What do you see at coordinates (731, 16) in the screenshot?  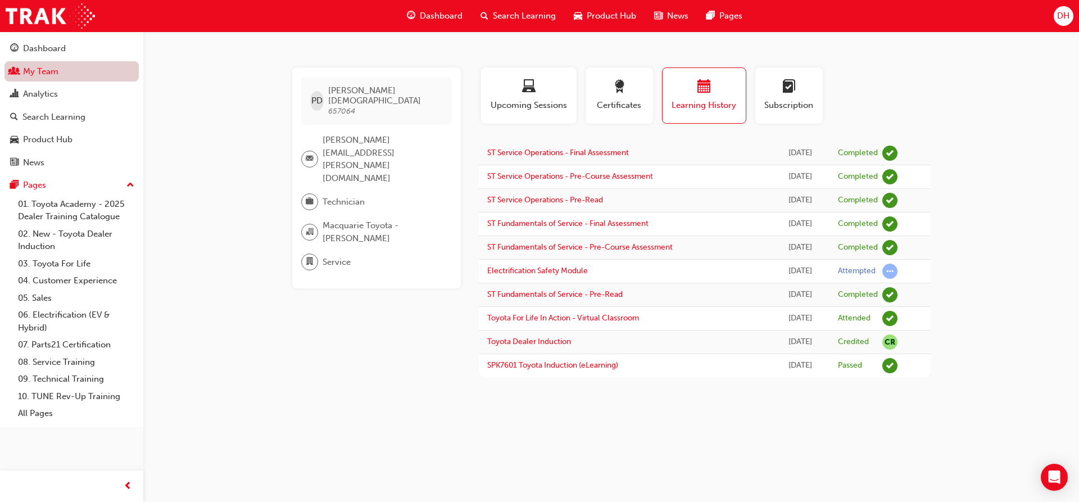 I see `span: Pages` at bounding box center [731, 16].